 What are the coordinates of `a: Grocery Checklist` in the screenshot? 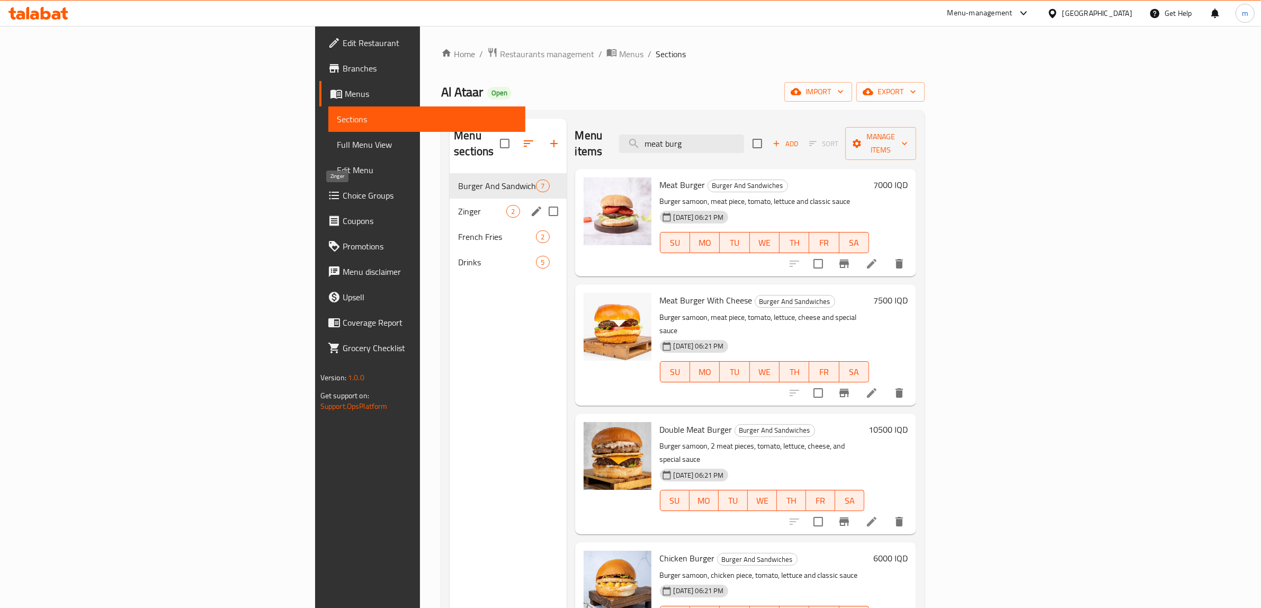 It's located at (423, 348).